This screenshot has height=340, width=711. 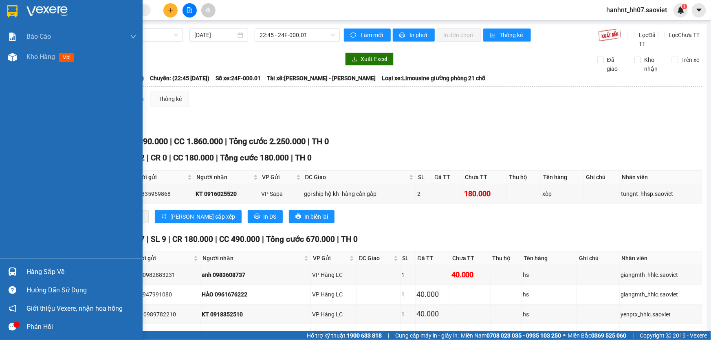 I want to click on input: 14/08/2025, so click(x=215, y=35).